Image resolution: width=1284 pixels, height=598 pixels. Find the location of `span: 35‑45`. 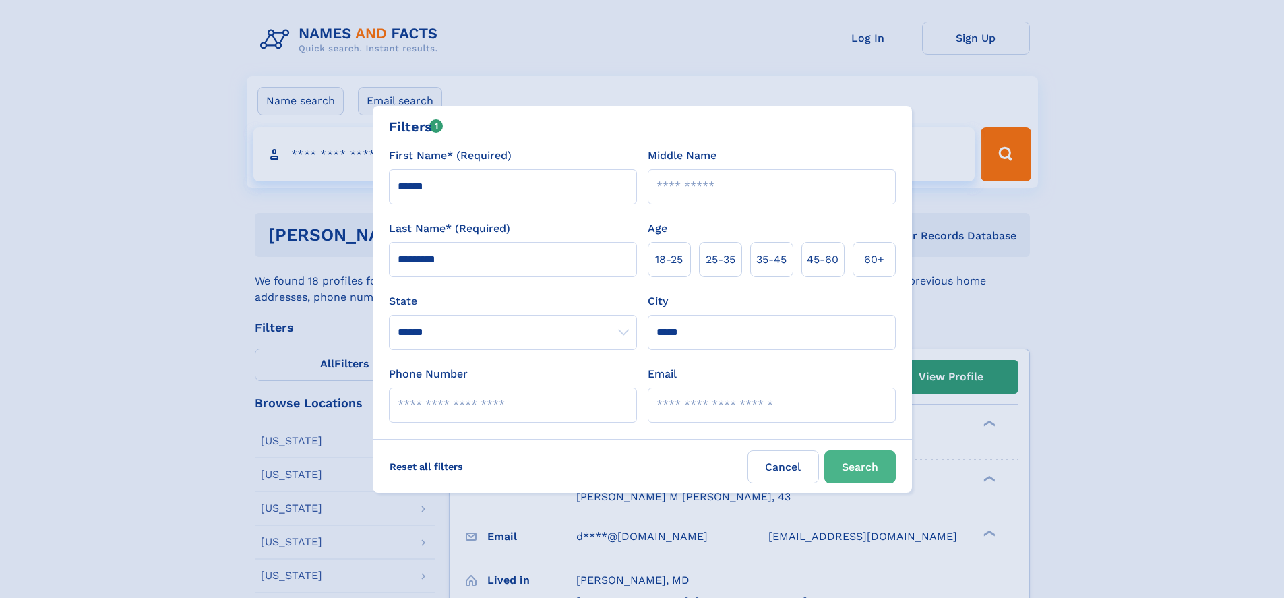

span: 35‑45 is located at coordinates (771, 260).